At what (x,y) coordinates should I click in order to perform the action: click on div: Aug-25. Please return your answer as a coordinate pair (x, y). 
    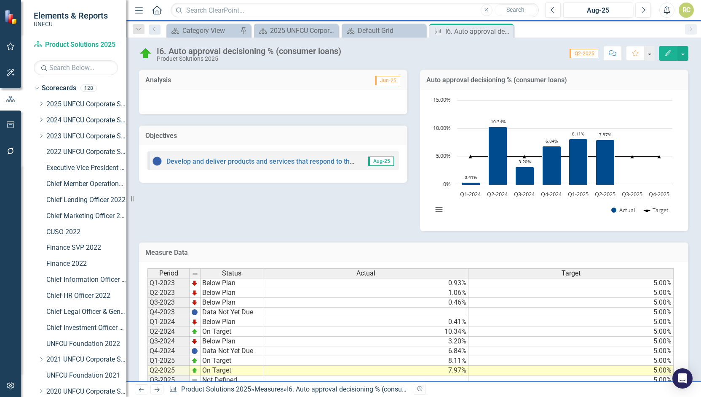
    Looking at the image, I should click on (599, 11).